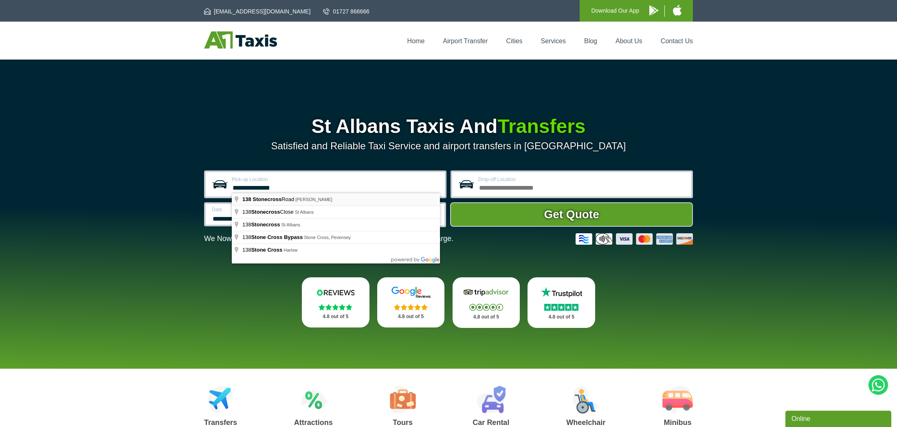 The image size is (897, 427). I want to click on a: Trustpilot Stars 4.8 out of 5, so click(561, 302).